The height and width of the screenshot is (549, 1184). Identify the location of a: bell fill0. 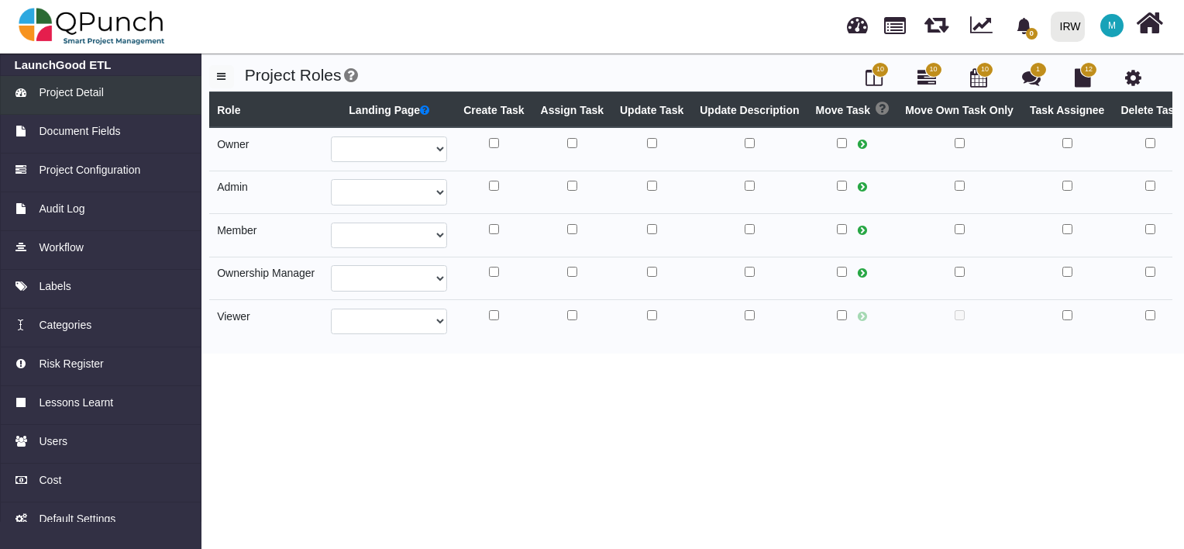
(1025, 25).